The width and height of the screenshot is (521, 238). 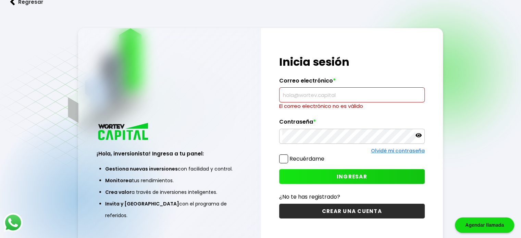 I want to click on span: Gestiona nuevas inversiones, so click(x=141, y=169).